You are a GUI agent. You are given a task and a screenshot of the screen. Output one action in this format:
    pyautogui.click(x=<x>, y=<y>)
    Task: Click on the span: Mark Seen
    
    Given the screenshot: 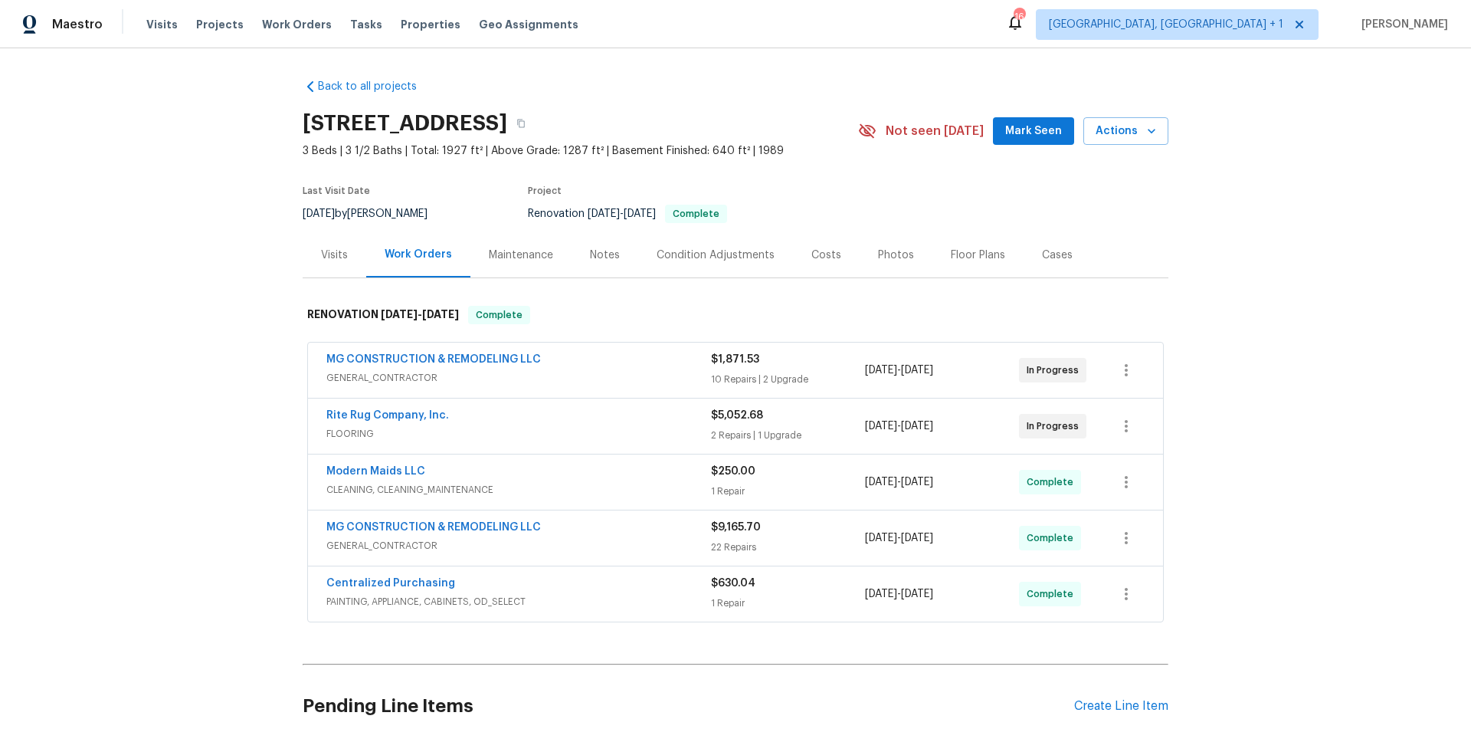 What is the action you would take?
    pyautogui.click(x=1034, y=131)
    